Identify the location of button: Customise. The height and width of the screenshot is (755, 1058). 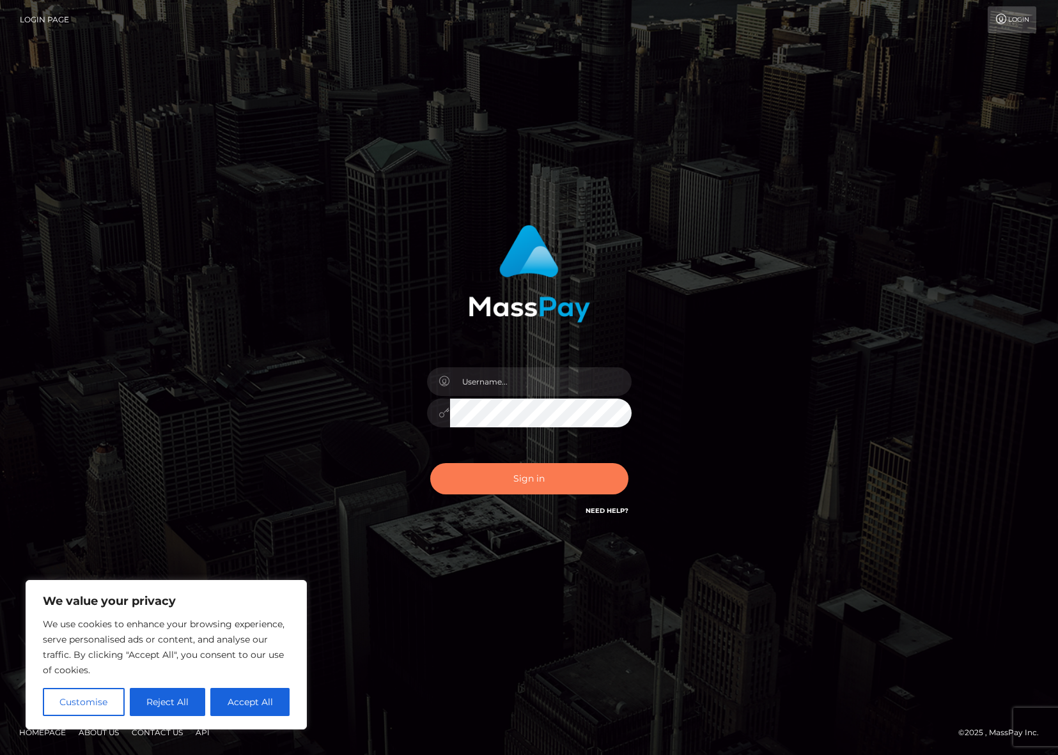
(84, 702).